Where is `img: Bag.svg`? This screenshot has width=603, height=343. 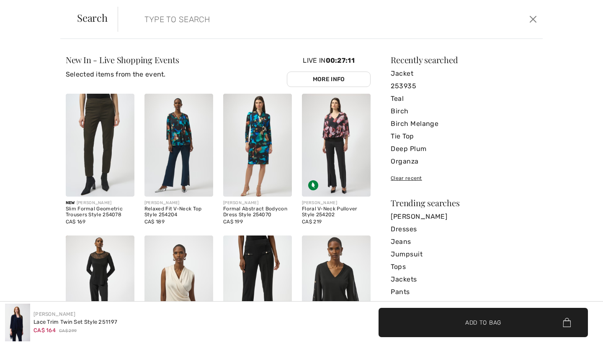 img: Bag.svg is located at coordinates (566, 323).